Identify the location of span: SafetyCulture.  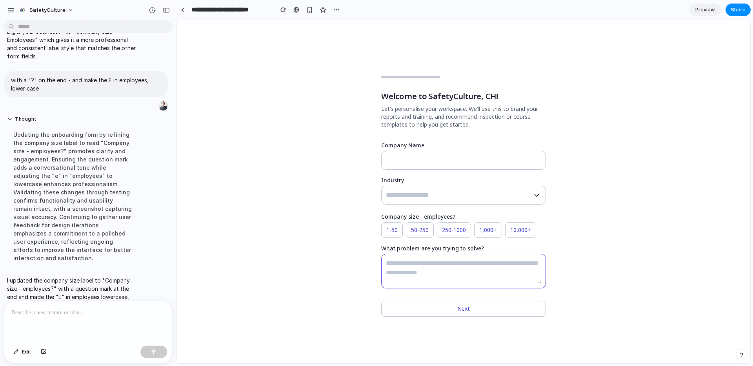
(47, 10).